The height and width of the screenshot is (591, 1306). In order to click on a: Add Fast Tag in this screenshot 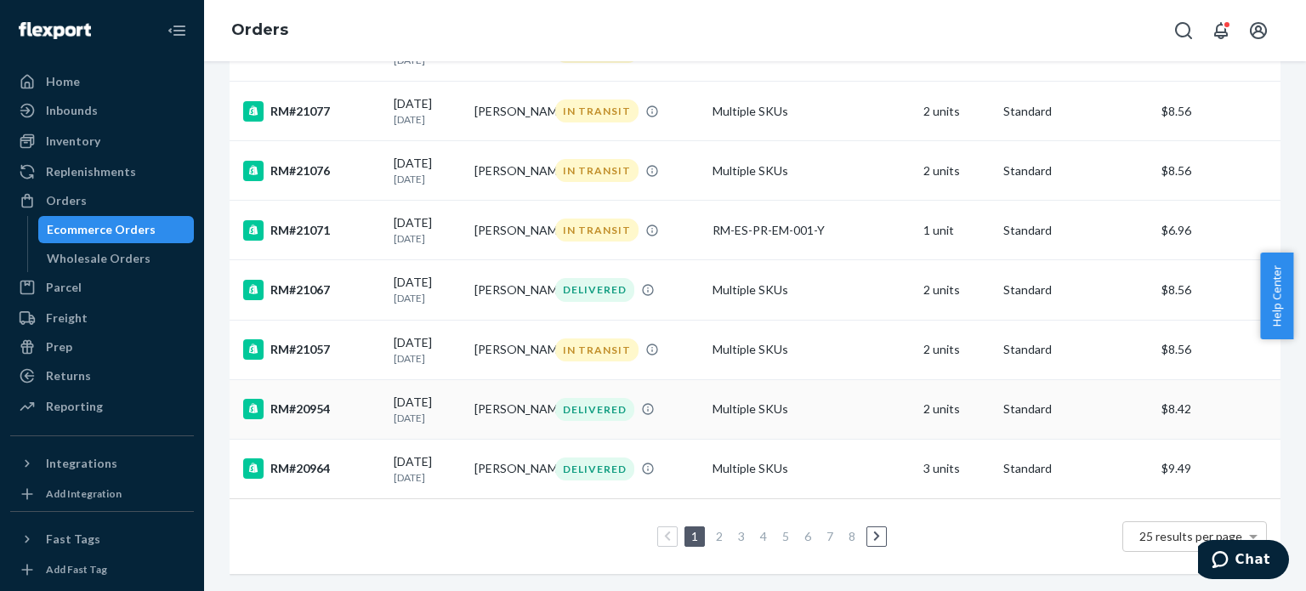, I will do `click(102, 570)`.